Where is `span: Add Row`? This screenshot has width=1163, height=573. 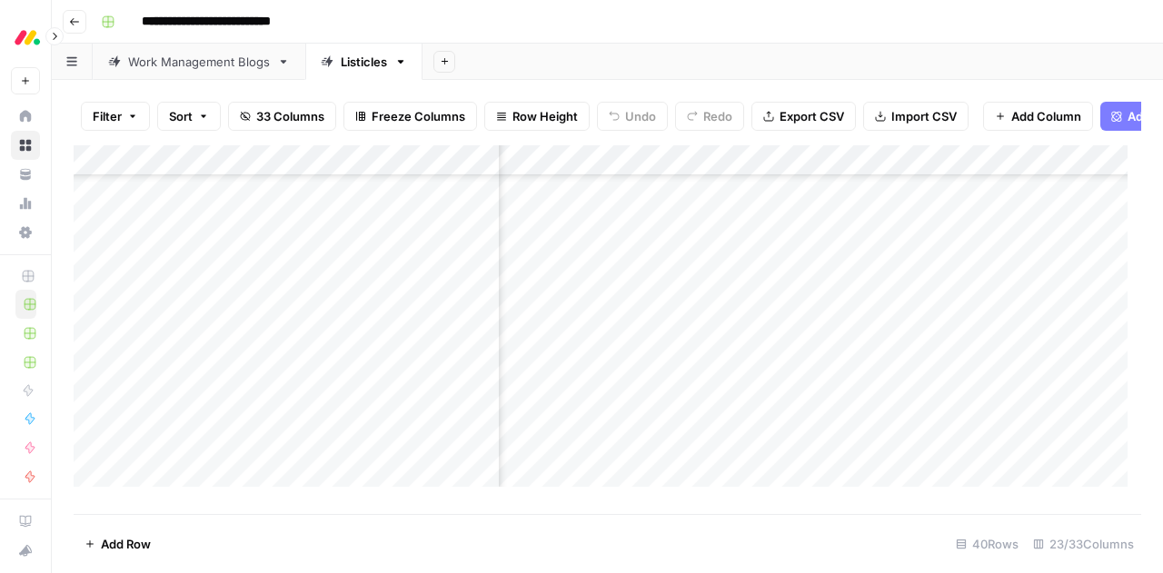
span: Add Row is located at coordinates (125, 544).